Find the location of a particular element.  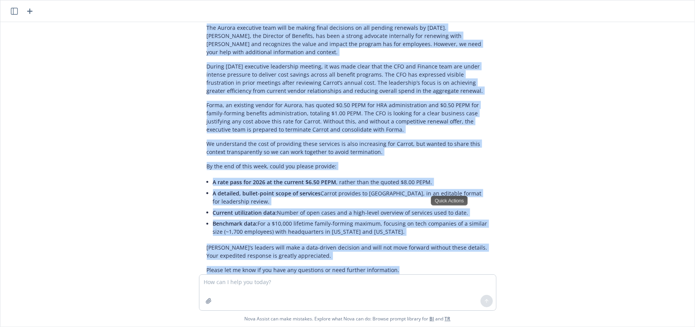

span: A detailed, bullet-point scope of services is located at coordinates (267, 193).